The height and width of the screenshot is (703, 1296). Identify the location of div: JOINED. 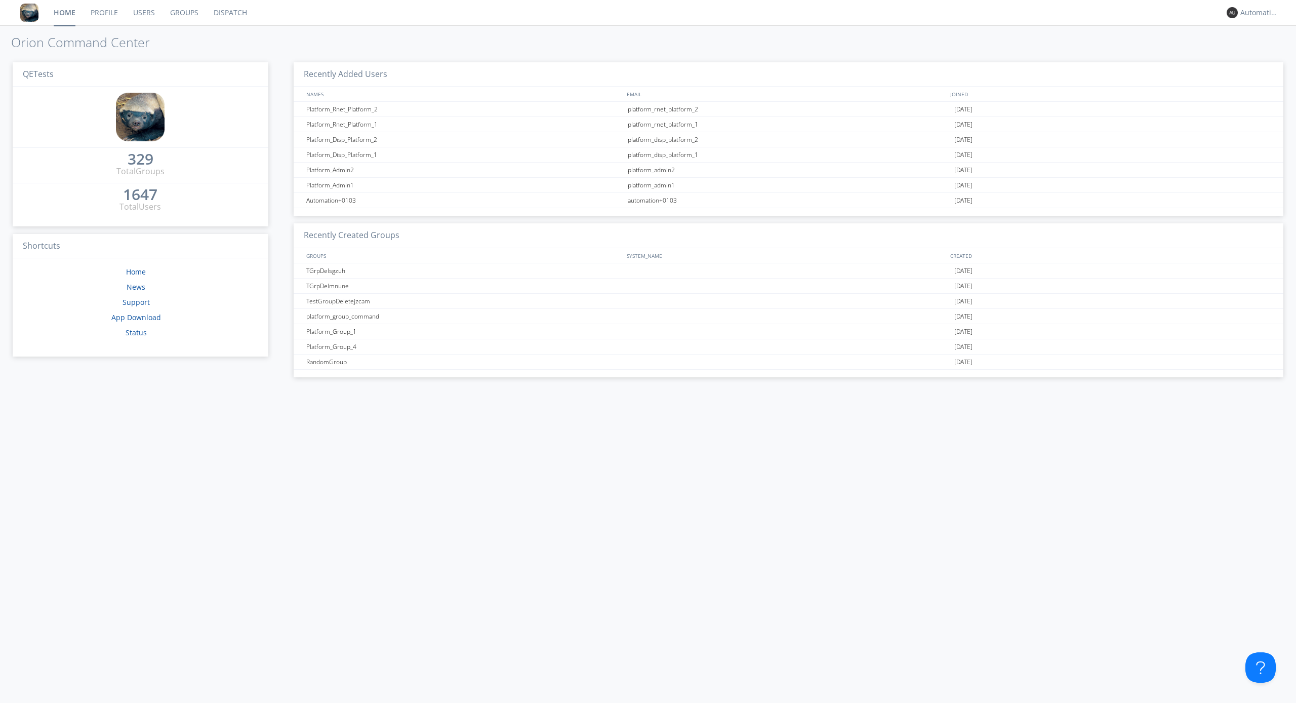
(1110, 94).